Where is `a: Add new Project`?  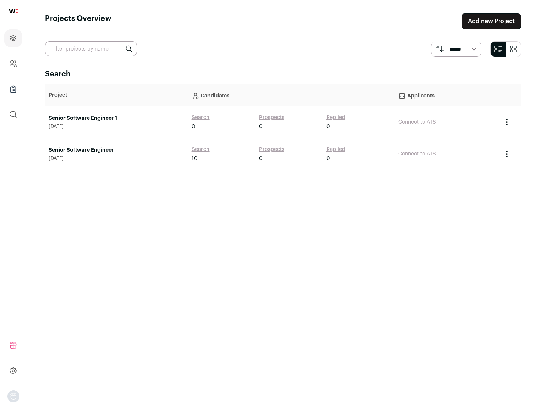 a: Add new Project is located at coordinates (491, 21).